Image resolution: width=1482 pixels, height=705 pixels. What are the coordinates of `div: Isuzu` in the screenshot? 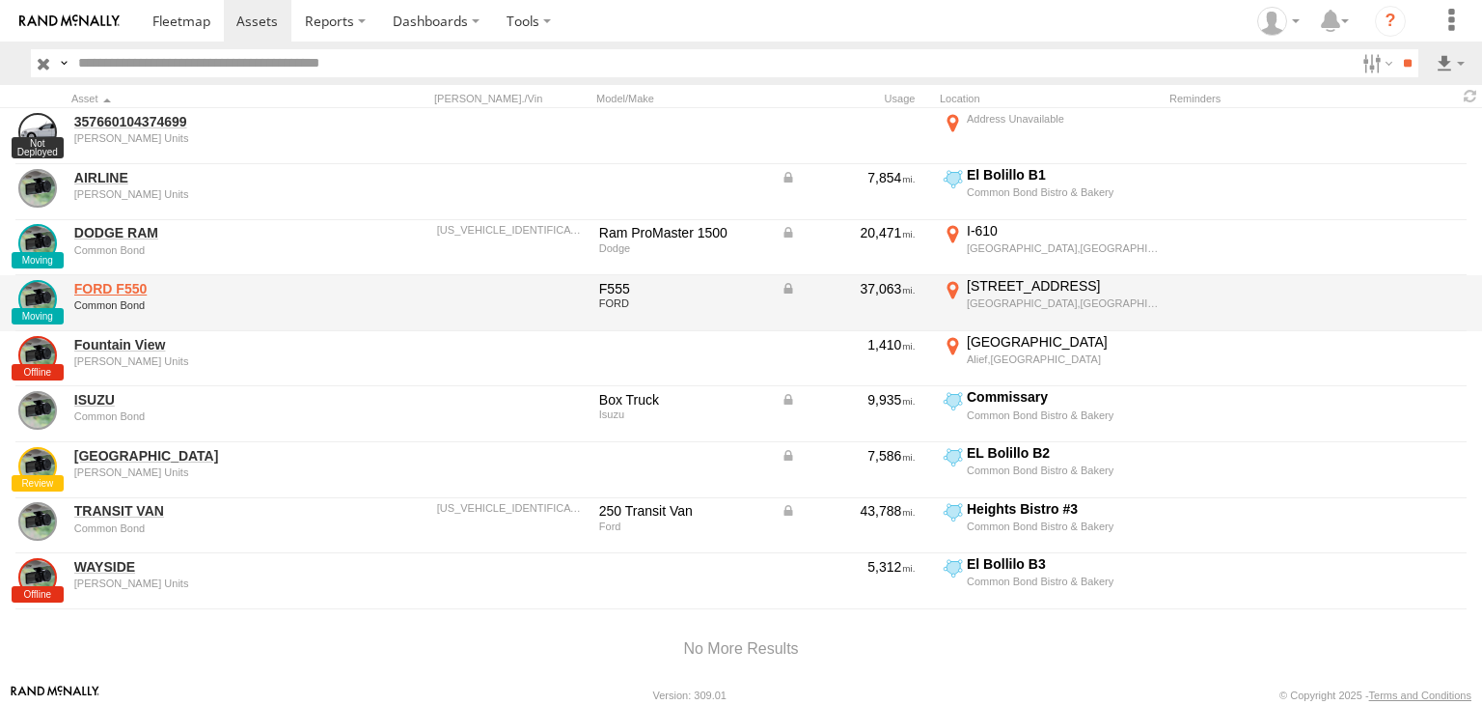 It's located at (683, 414).